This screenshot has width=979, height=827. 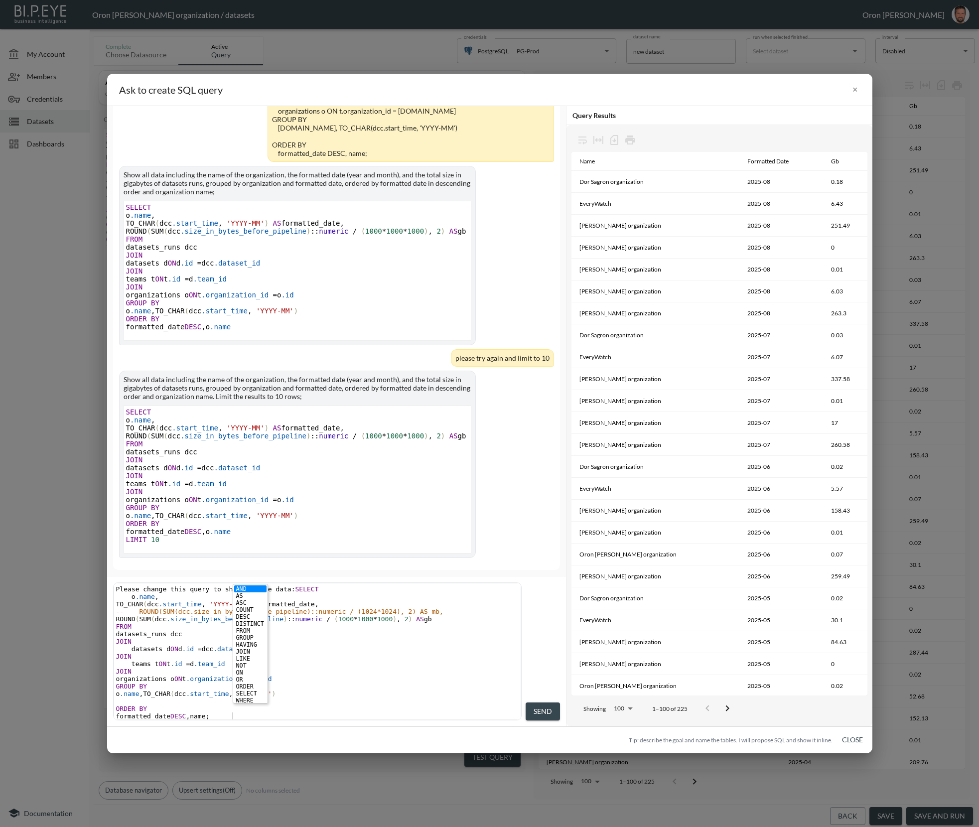 What do you see at coordinates (845, 445) in the screenshot?
I see `th: 260.58` at bounding box center [845, 445].